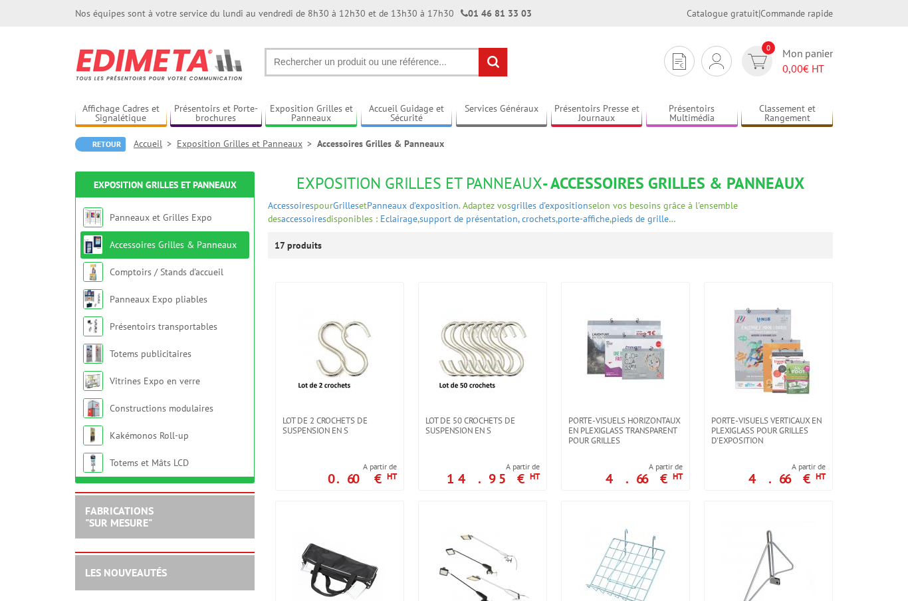 The width and height of the screenshot is (908, 601). What do you see at coordinates (340, 425) in the screenshot?
I see `a: Lot de 2 crochets de suspension en S` at bounding box center [340, 425].